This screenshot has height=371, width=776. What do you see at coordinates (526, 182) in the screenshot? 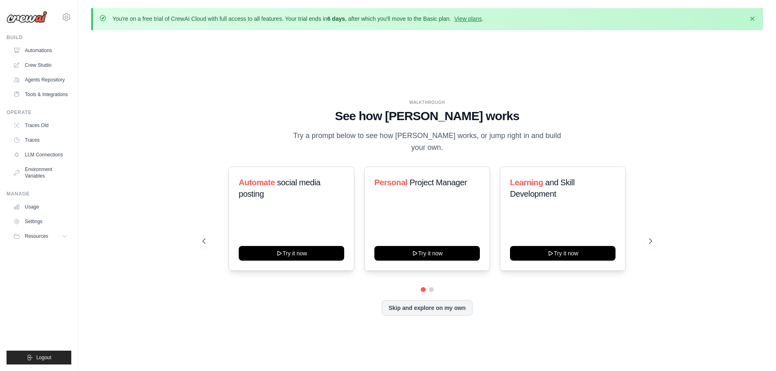
I see `span: Learning` at bounding box center [526, 182].